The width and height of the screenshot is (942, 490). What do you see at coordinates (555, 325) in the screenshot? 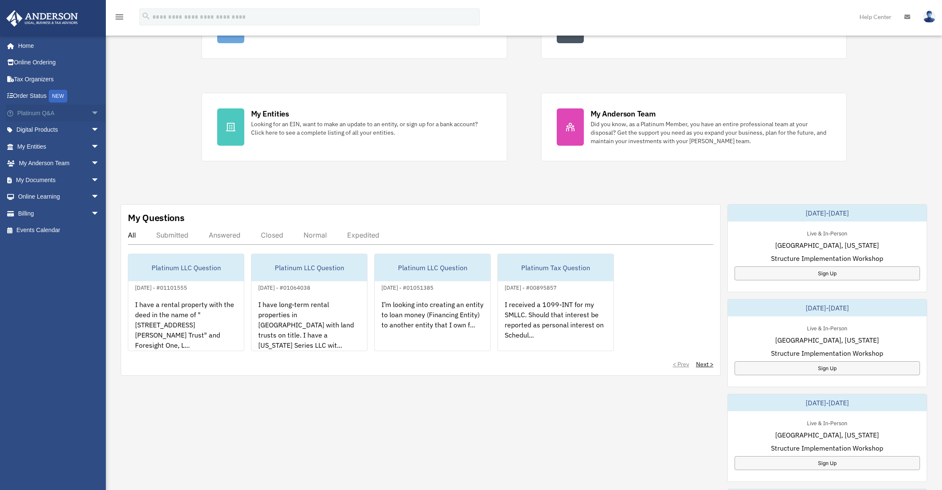
I see `div: I received a 1099-INT for my SMLLC. Should that interest be reported as personal interest on Sche...` at bounding box center [555, 325].